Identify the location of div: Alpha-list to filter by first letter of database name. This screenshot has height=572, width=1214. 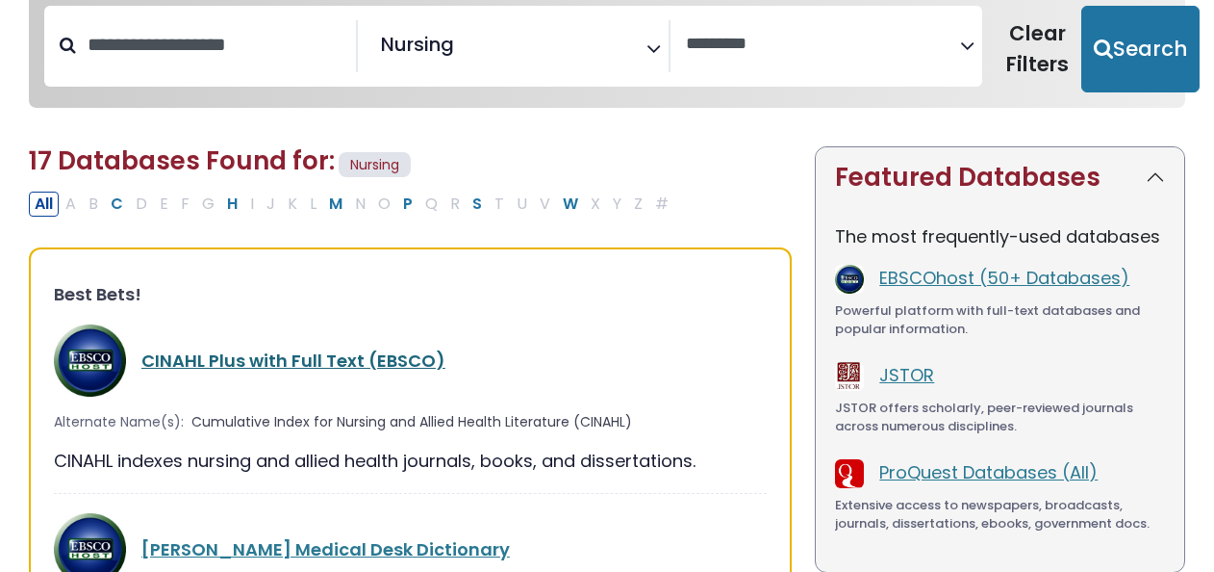
(352, 202).